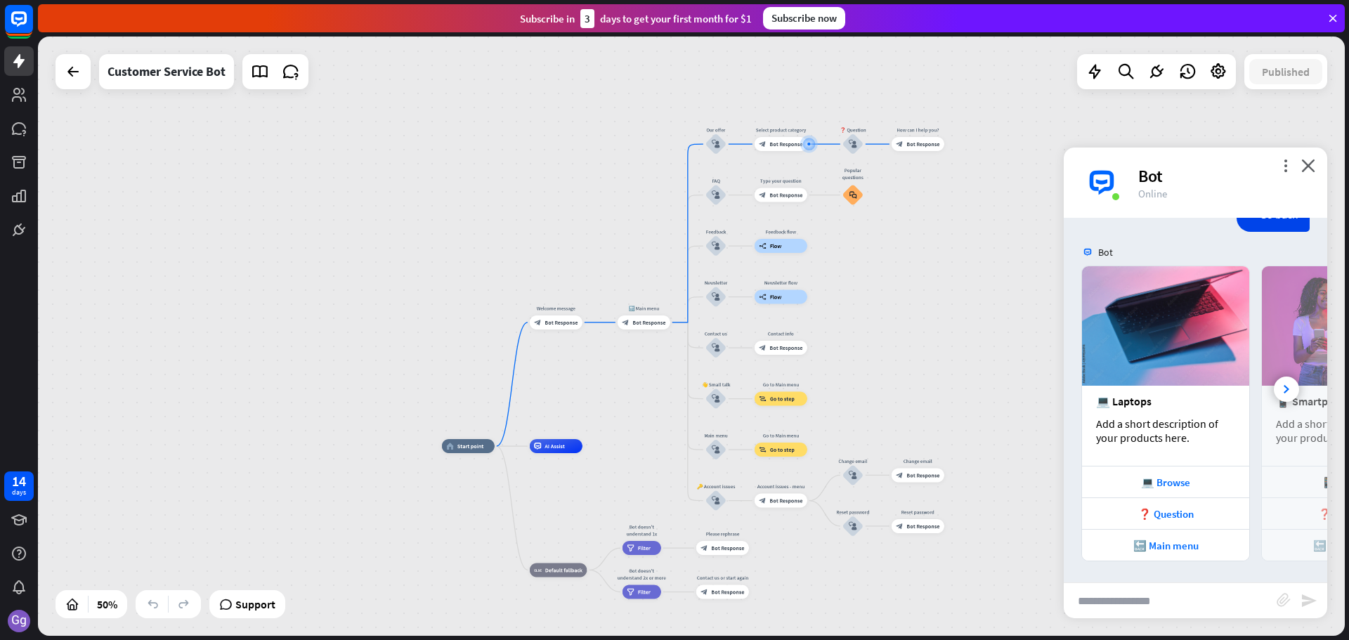 This screenshot has width=1349, height=640. I want to click on div: 💻 Laptops, so click(1165, 401).